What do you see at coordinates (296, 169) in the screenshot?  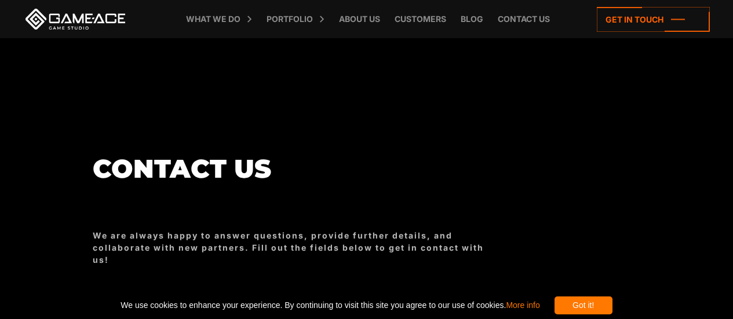 I see `h1: Contact us` at bounding box center [296, 169].